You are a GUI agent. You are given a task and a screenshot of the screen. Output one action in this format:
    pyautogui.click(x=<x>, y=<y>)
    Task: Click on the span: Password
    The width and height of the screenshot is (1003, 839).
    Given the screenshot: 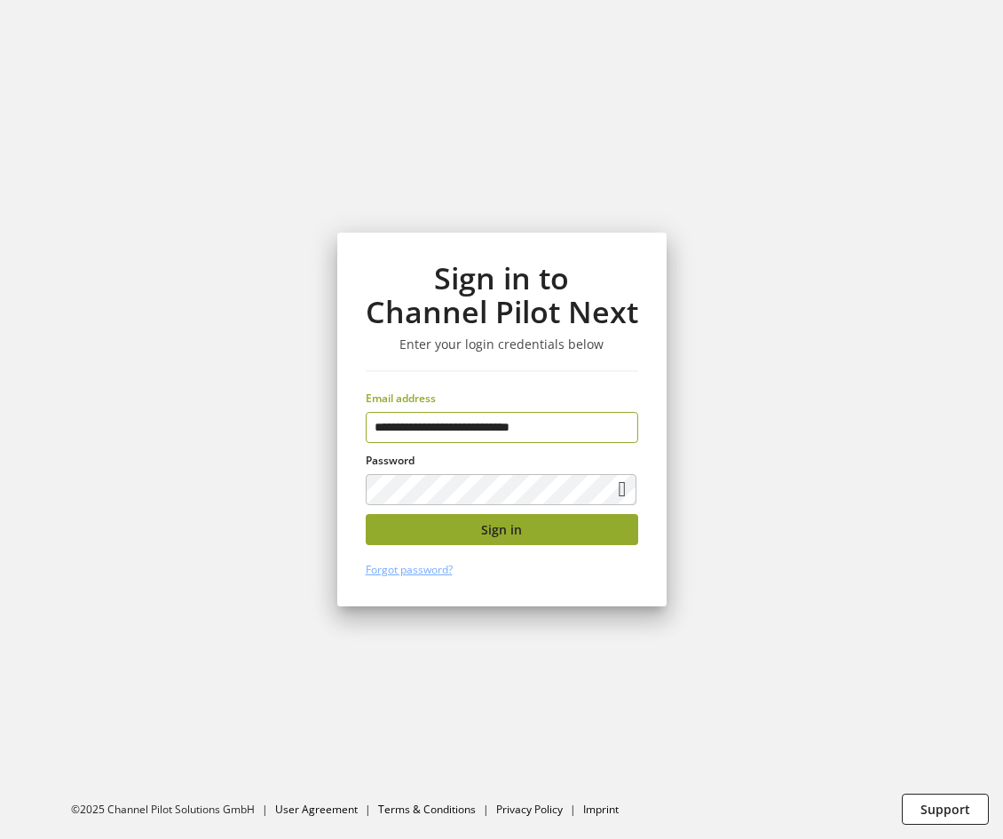 What is the action you would take?
    pyautogui.click(x=390, y=460)
    